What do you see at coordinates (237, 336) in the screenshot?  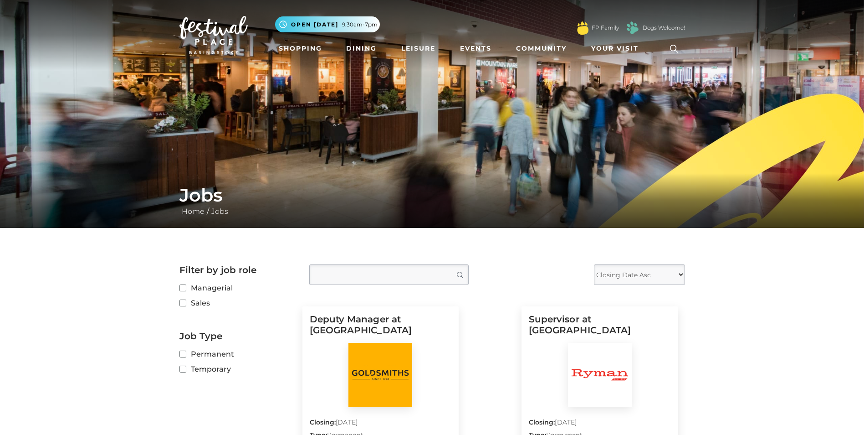 I see `h2: Job Type` at bounding box center [237, 336].